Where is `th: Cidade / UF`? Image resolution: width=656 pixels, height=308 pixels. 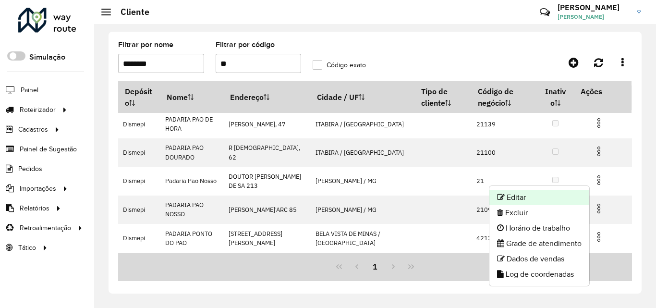
th: Cidade / UF is located at coordinates (363, 97).